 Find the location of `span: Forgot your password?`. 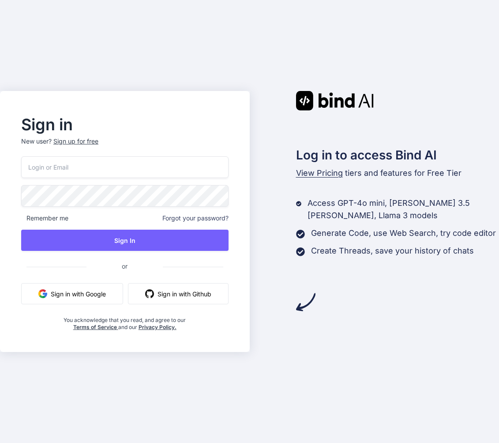

span: Forgot your password? is located at coordinates (195, 218).